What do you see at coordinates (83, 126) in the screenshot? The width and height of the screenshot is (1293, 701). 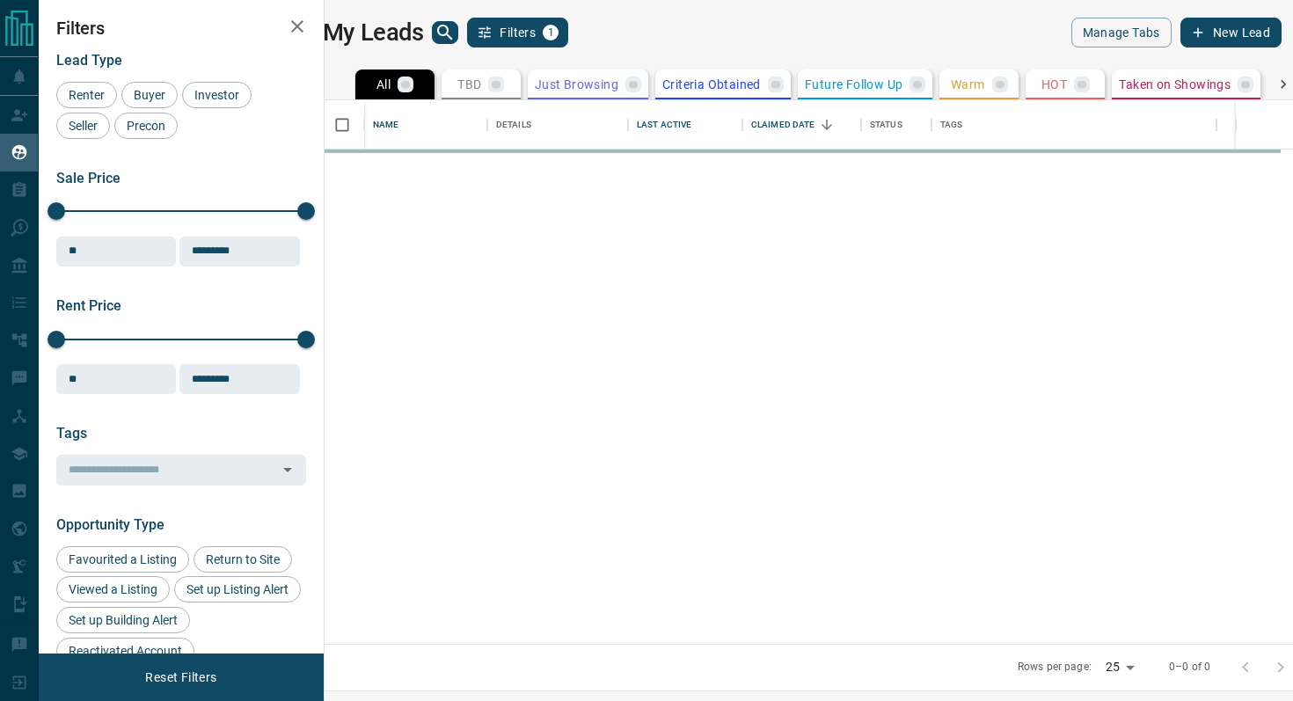 I see `div: Seller` at bounding box center [83, 126].